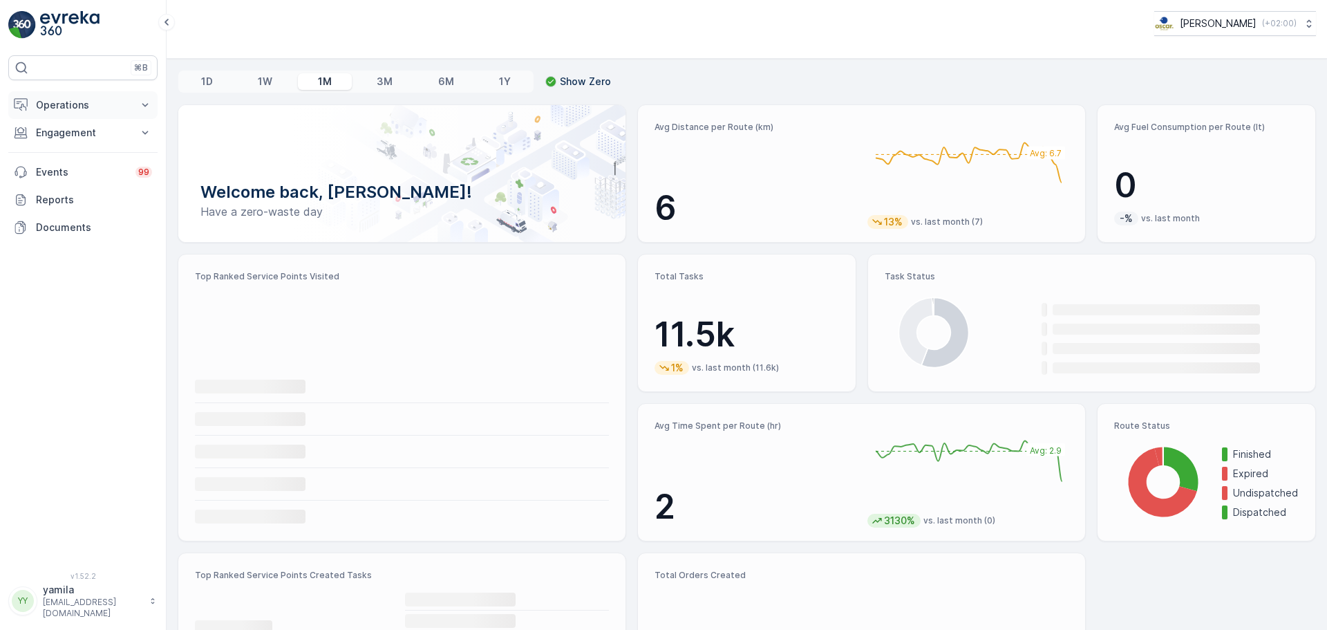  Describe the element at coordinates (756, 575) in the screenshot. I see `p: Total Orders Created` at that location.